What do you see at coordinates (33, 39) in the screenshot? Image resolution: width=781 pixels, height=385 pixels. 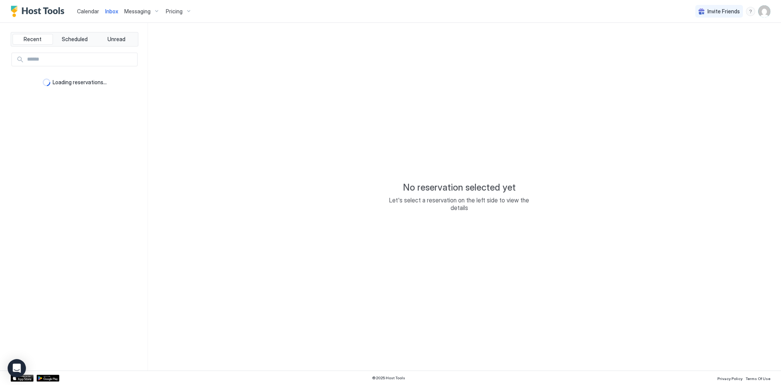 I see `button: Recent` at bounding box center [33, 39].